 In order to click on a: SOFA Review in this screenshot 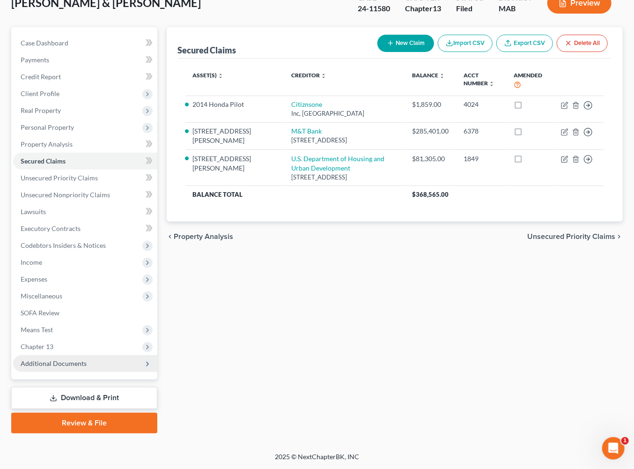, I will do `click(85, 313)`.